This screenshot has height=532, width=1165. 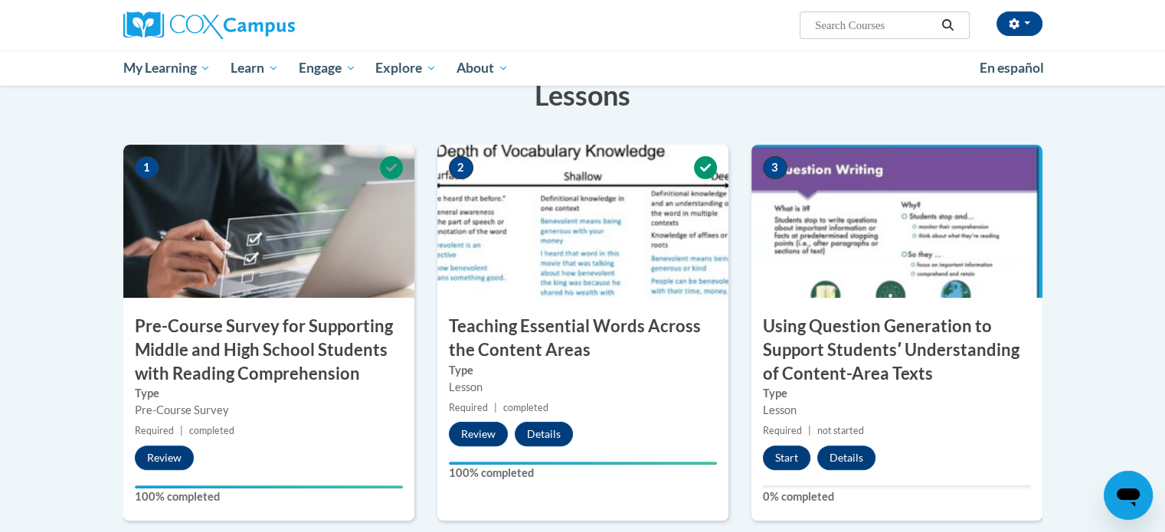 What do you see at coordinates (167, 68) in the screenshot?
I see `a: My Learning` at bounding box center [167, 68].